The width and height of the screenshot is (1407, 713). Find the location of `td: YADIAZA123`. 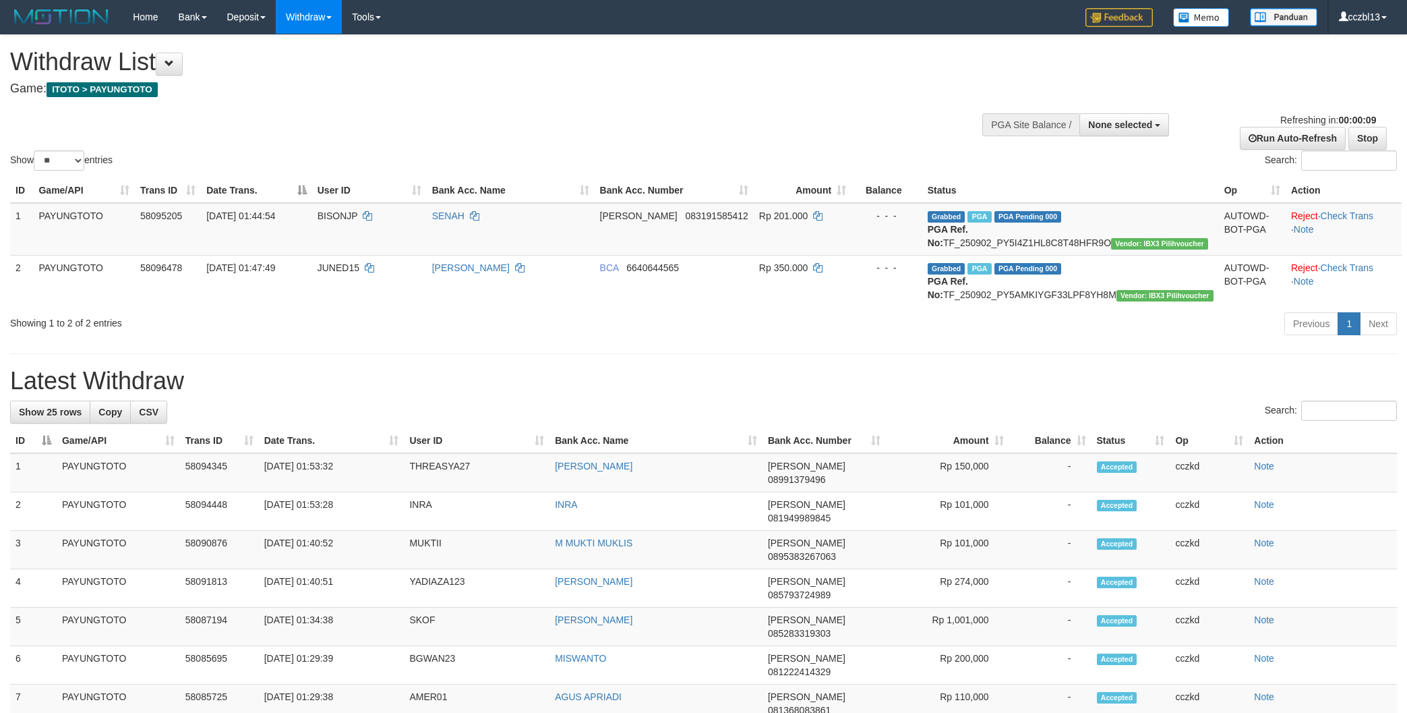

td: YADIAZA123 is located at coordinates (477, 588).